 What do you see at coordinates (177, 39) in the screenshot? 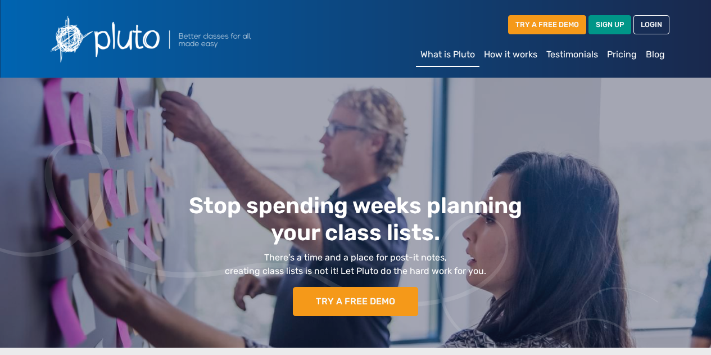
I see `img: Pluto logo with the text Better classes for all, made easy` at bounding box center [177, 39].